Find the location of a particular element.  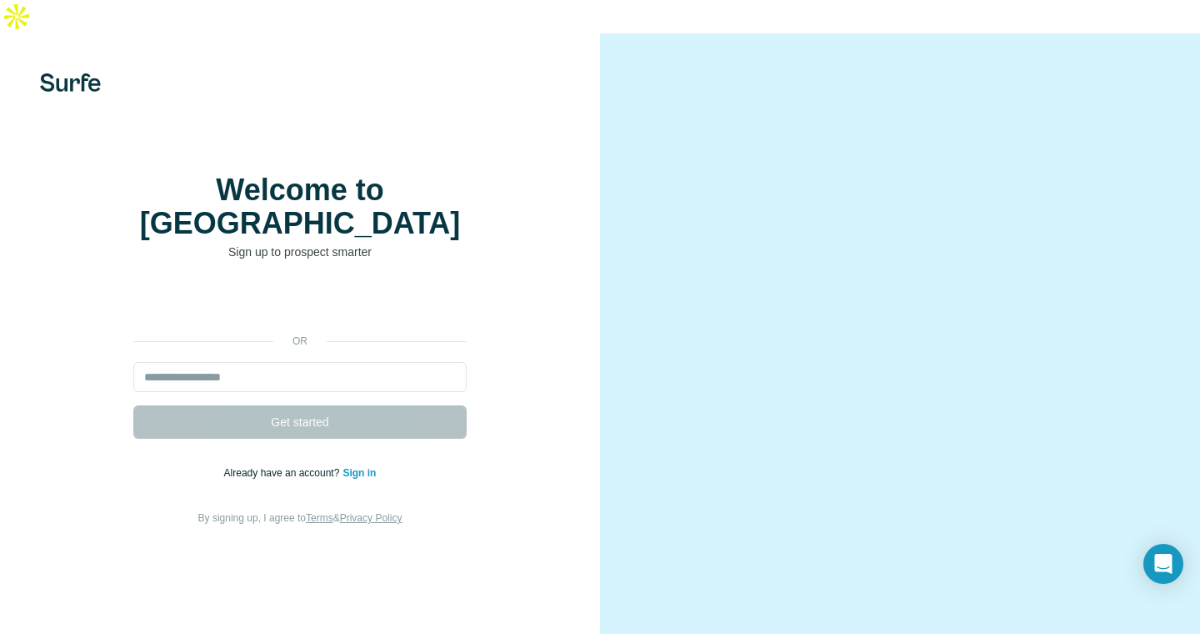

span: By signing up, I agree to & is located at coordinates (300, 518).